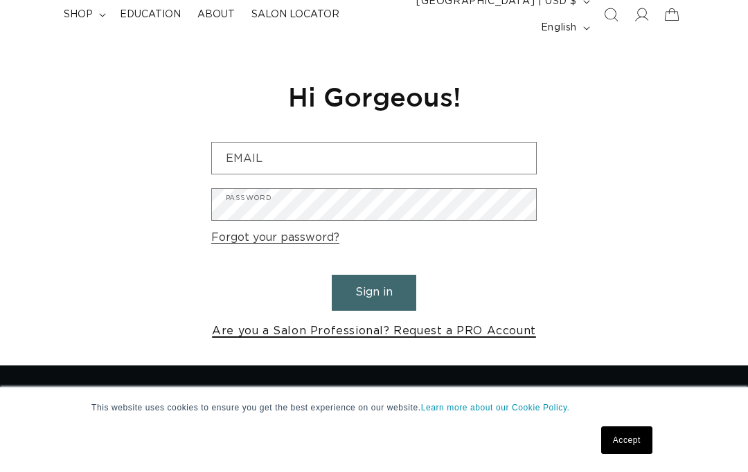 The image size is (748, 472). I want to click on span: shop, so click(78, 15).